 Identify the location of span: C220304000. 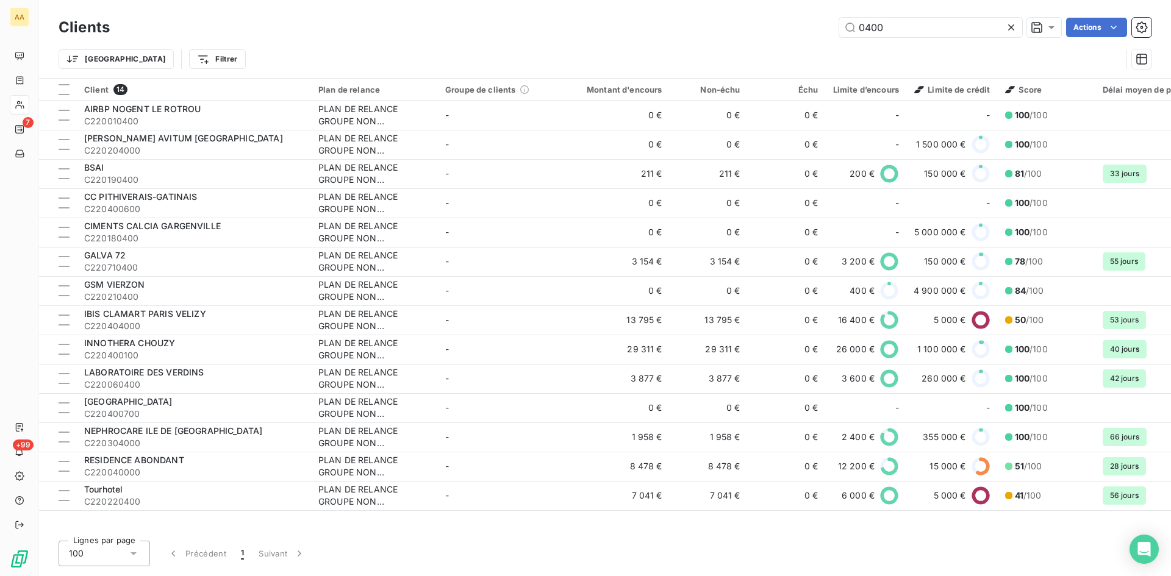
(194, 443).